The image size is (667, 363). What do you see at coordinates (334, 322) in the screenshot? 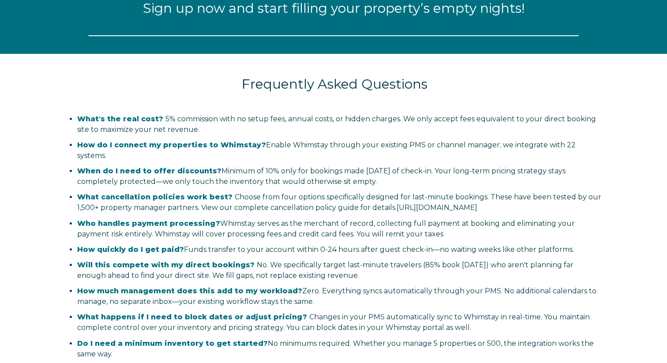
I see `span: Changes in your PMS automatically sync to Whimstay in real-time. You maintain complete control ov...` at bounding box center [334, 322].